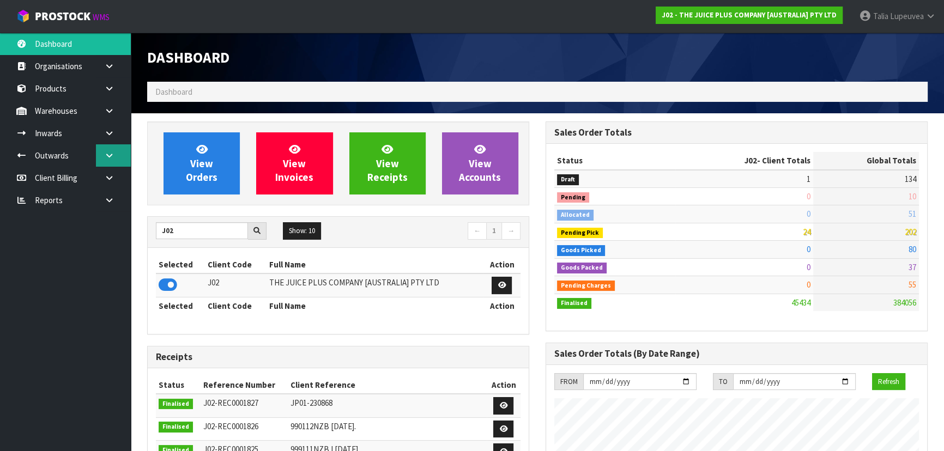 Image resolution: width=944 pixels, height=451 pixels. Describe the element at coordinates (912, 196) in the screenshot. I see `span: 10` at that location.